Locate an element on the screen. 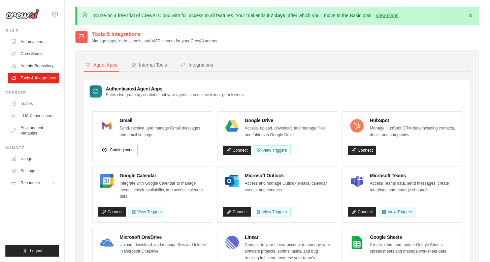 This screenshot has width=490, height=262. a: Settings is located at coordinates (33, 171).